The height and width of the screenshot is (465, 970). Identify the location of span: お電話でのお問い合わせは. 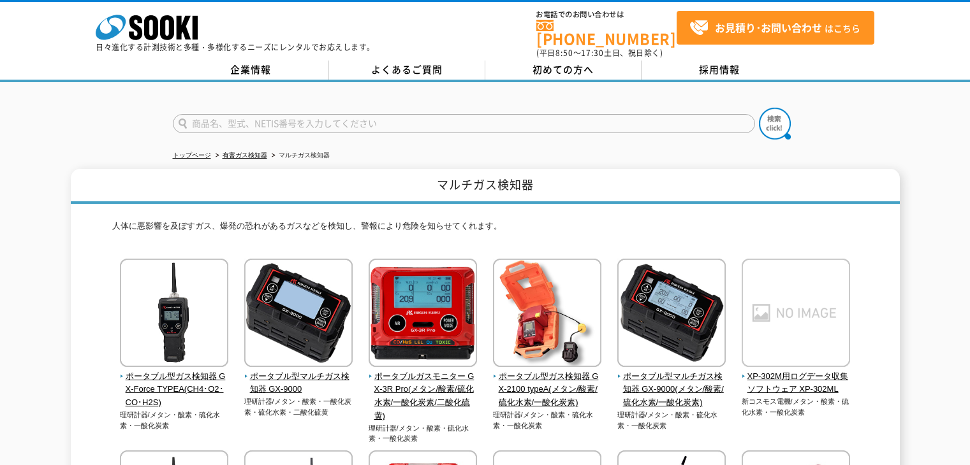
(606, 15).